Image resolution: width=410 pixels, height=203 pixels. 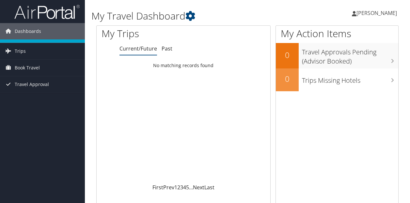 What do you see at coordinates (195, 16) in the screenshot?
I see `h1: My Travel Dashboard` at bounding box center [195, 16].